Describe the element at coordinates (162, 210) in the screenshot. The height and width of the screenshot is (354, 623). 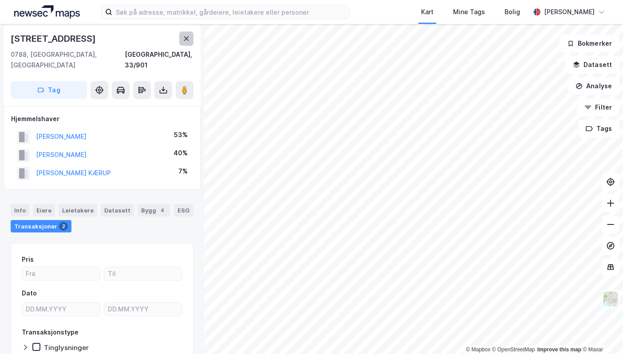
I see `div: 4` at that location.